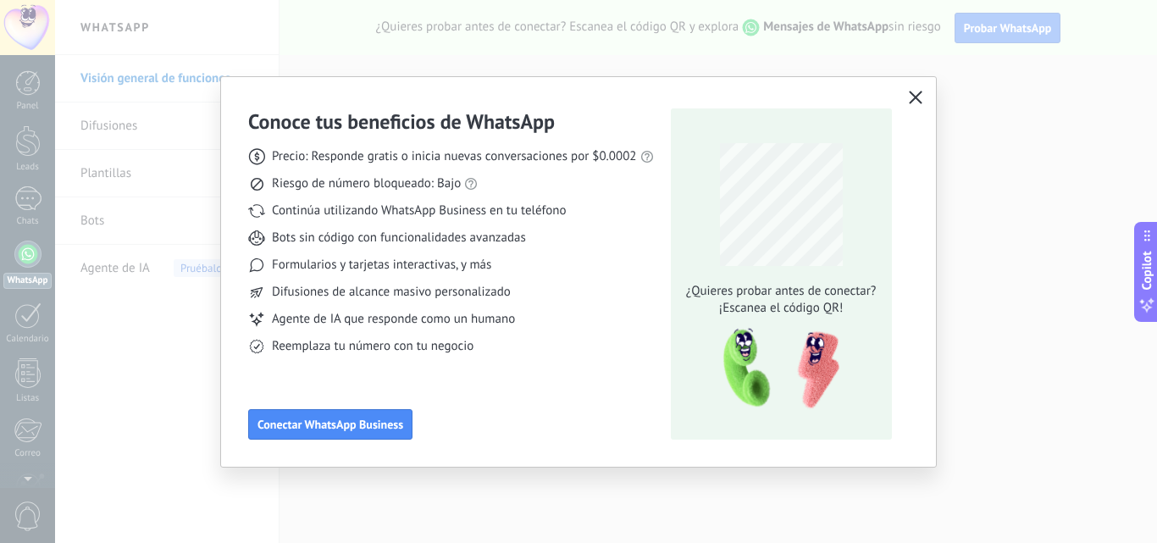 The width and height of the screenshot is (1157, 543). I want to click on span: Difusiones de alcance masivo personalizado, so click(391, 292).